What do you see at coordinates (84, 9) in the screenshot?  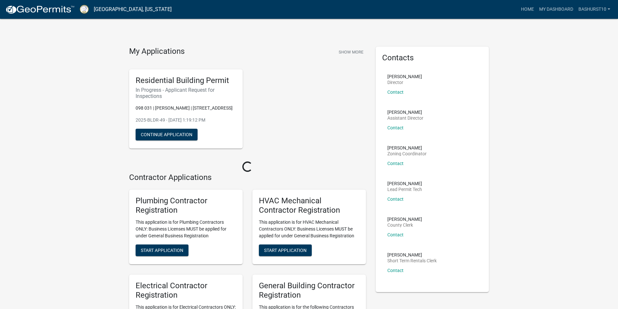 I see `img: Putnam County, Georgia` at bounding box center [84, 9].